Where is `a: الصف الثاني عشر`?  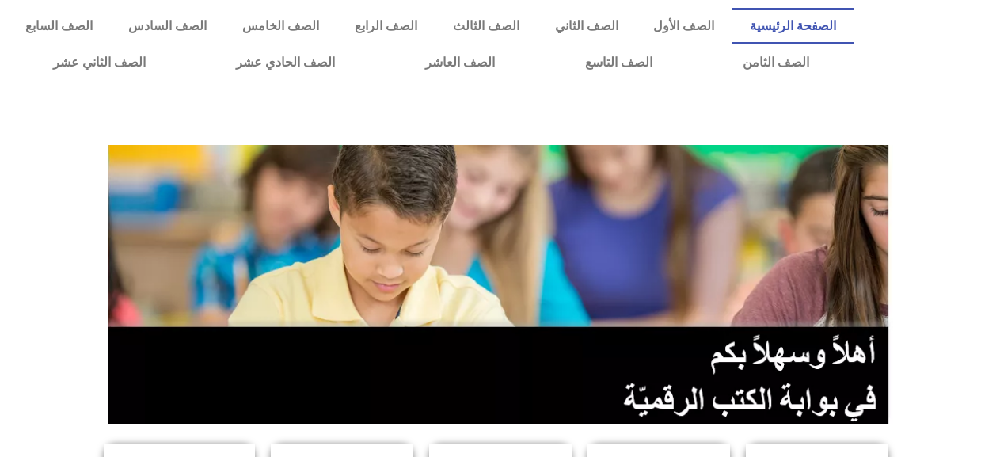 a: الصف الثاني عشر is located at coordinates (99, 63).